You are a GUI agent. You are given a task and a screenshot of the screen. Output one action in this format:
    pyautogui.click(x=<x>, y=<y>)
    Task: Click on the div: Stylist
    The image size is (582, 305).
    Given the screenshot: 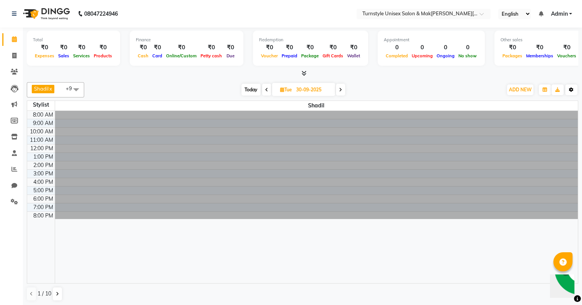 What is the action you would take?
    pyautogui.click(x=41, y=105)
    